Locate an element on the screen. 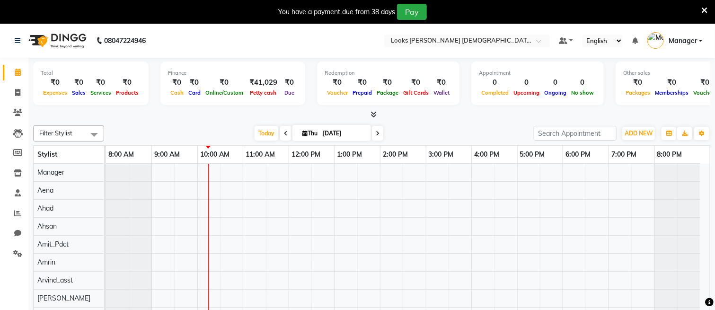 This screenshot has height=310, width=715. span: Services is located at coordinates (101, 93).